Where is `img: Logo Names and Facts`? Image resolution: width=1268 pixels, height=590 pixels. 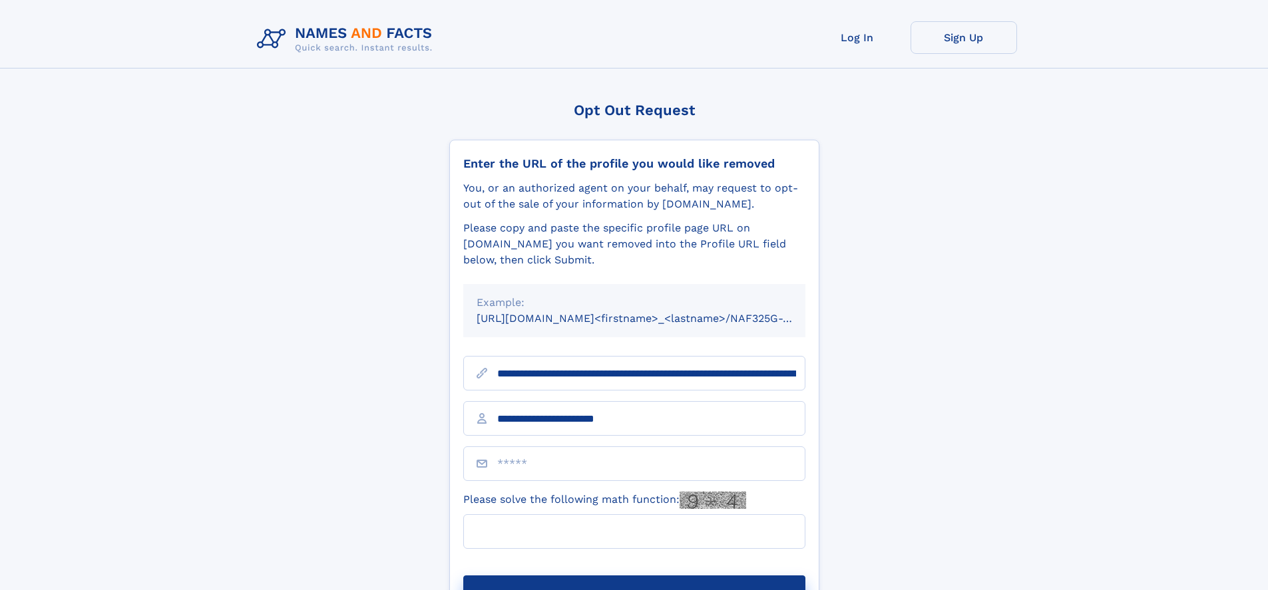
img: Logo Names and Facts is located at coordinates (347, 39).